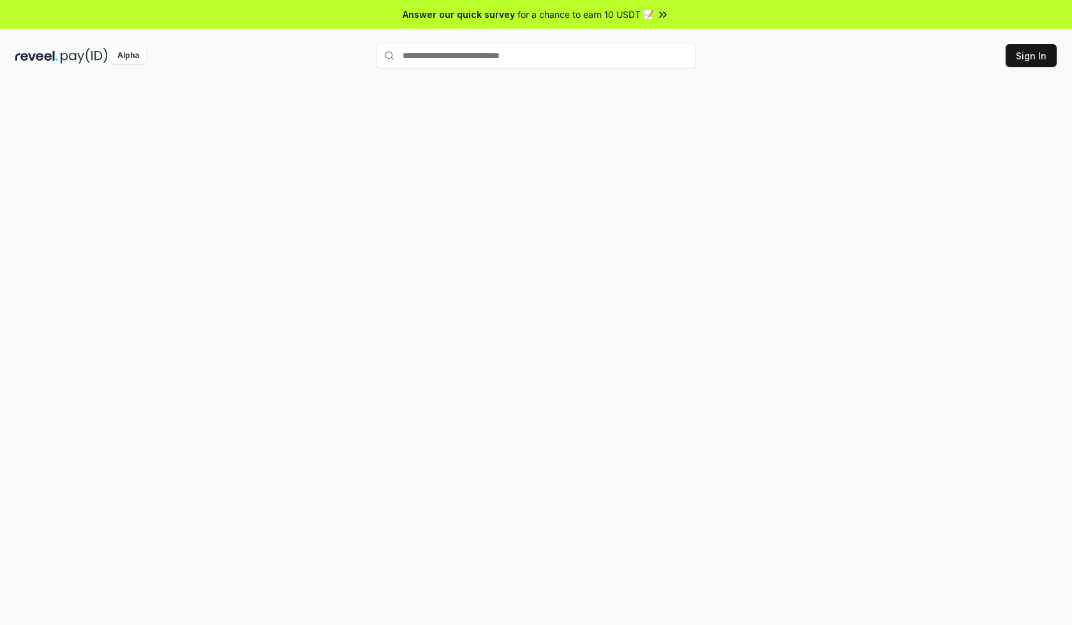 The width and height of the screenshot is (1072, 625). Describe the element at coordinates (128, 56) in the screenshot. I see `div: Alpha` at that location.